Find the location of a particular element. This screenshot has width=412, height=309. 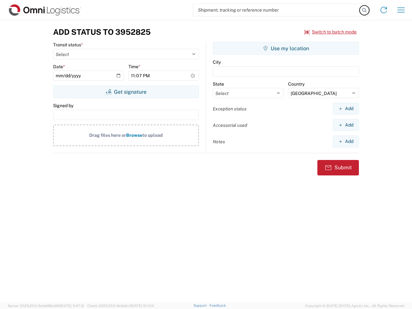

span: Client: 2025.20.0-8c6e0cf is located at coordinates (120, 306).